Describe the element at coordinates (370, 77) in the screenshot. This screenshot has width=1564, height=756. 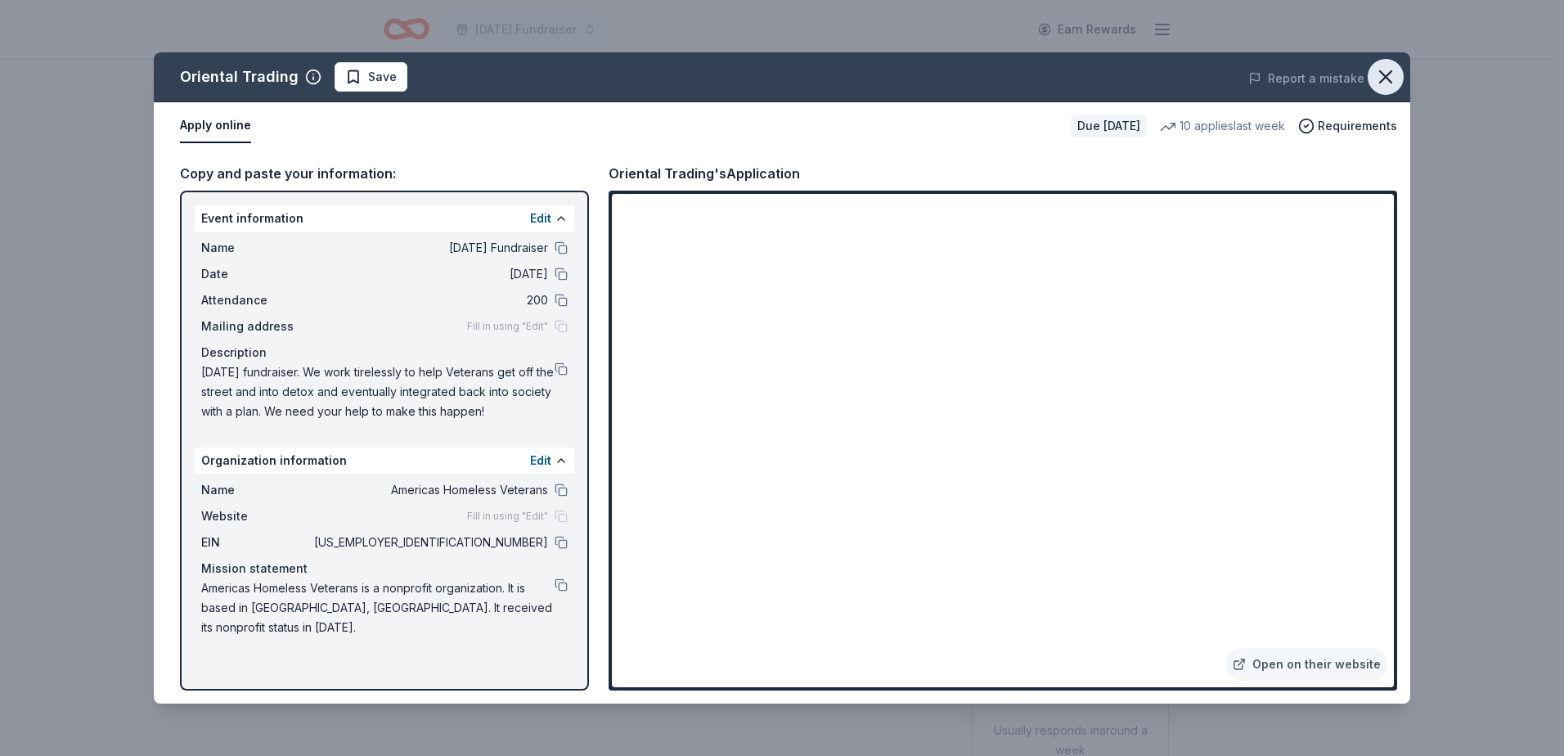
I see `button: Save` at that location.